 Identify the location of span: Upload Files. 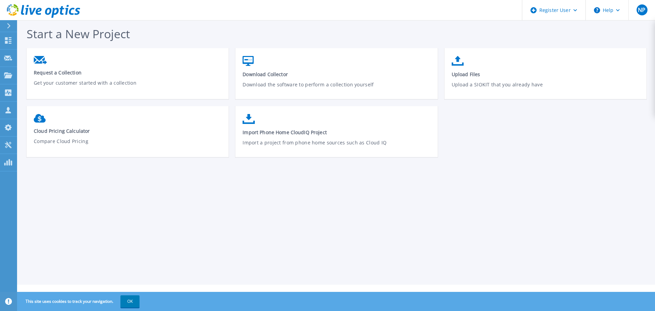
(545, 74).